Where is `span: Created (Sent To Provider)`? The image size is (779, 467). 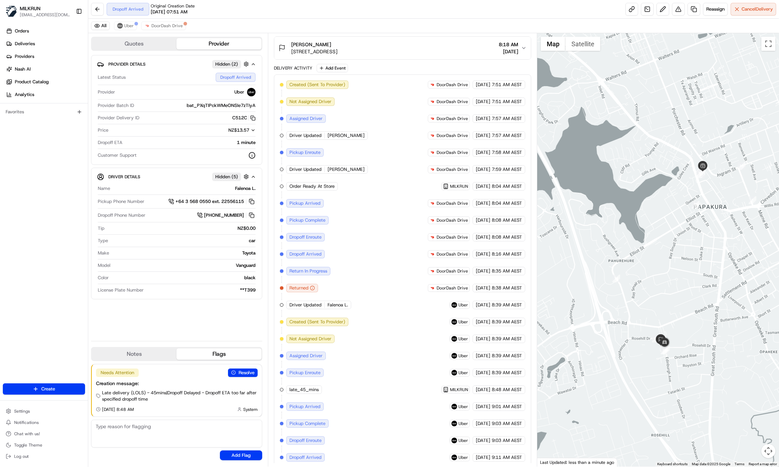
span: Created (Sent To Provider) is located at coordinates (317, 85).